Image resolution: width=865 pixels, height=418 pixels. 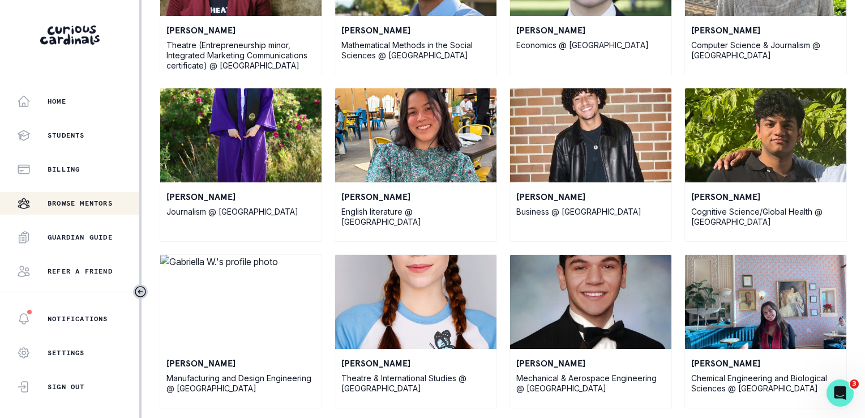 I want to click on img: Jae P.'s profile photo, so click(x=415, y=135).